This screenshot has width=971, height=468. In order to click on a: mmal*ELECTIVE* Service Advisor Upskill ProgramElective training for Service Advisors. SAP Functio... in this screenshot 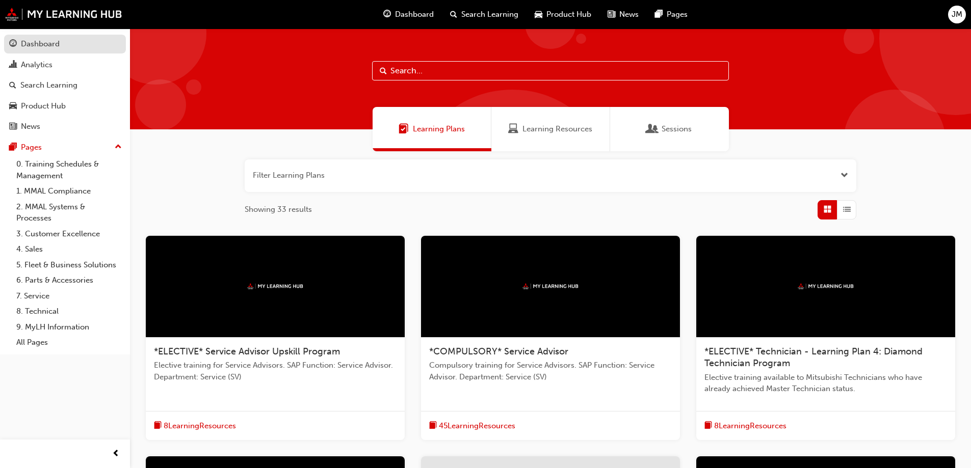, I will do `click(275, 338)`.